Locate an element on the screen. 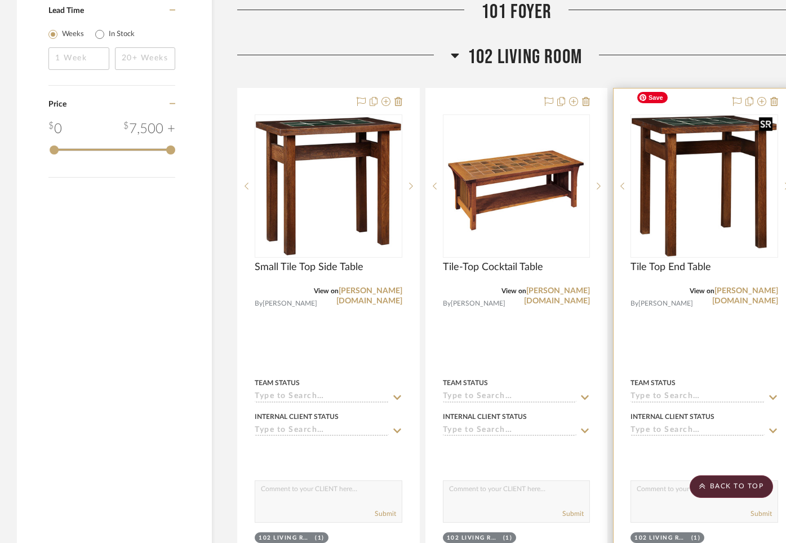 This screenshot has height=543, width=786. span: Small Tile Top Side Table is located at coordinates (309, 267).